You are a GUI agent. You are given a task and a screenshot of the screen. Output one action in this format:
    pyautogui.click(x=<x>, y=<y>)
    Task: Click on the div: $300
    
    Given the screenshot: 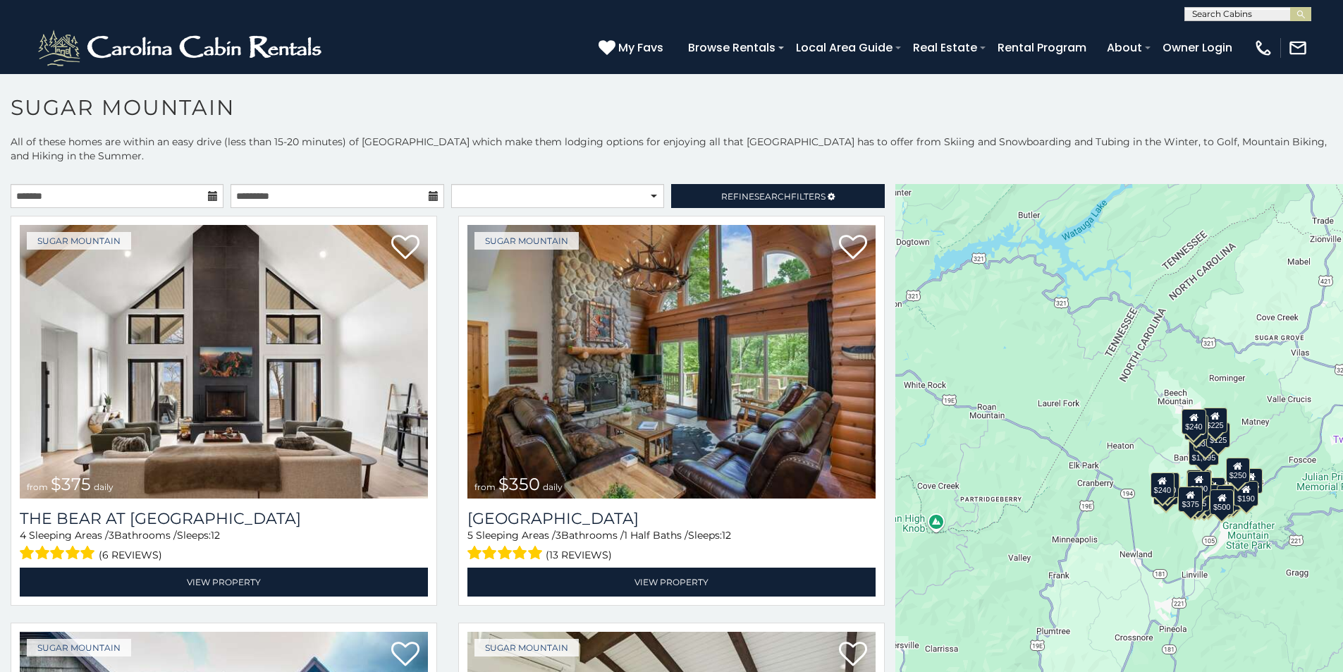 What is the action you would take?
    pyautogui.click(x=1199, y=484)
    